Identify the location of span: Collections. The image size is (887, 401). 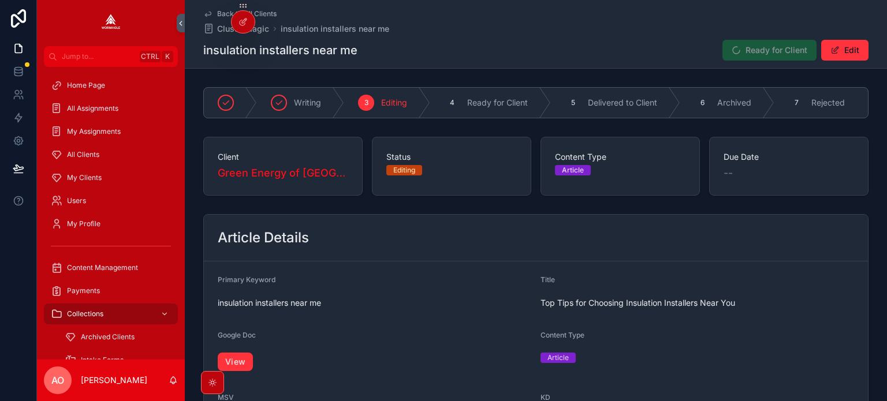
(85, 314).